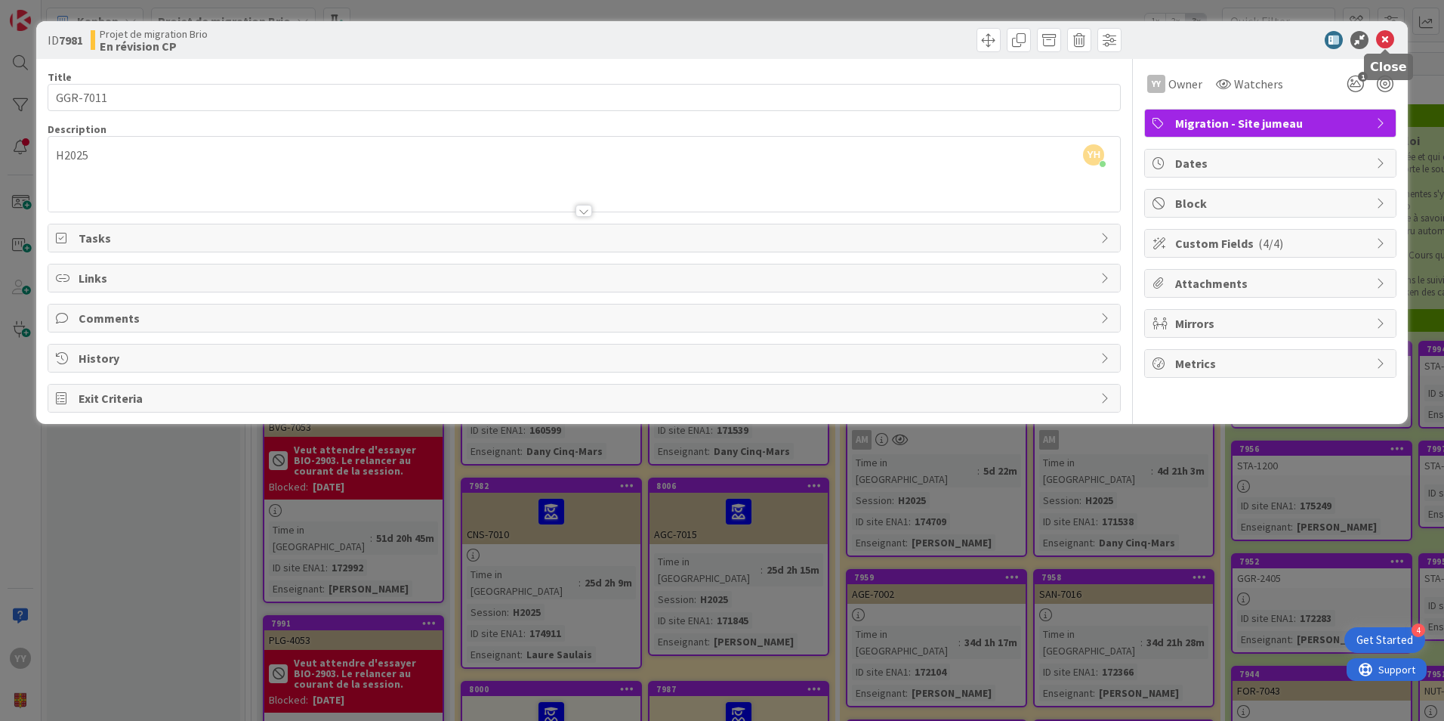  Describe the element at coordinates (1157, 84) in the screenshot. I see `div: YY` at that location.